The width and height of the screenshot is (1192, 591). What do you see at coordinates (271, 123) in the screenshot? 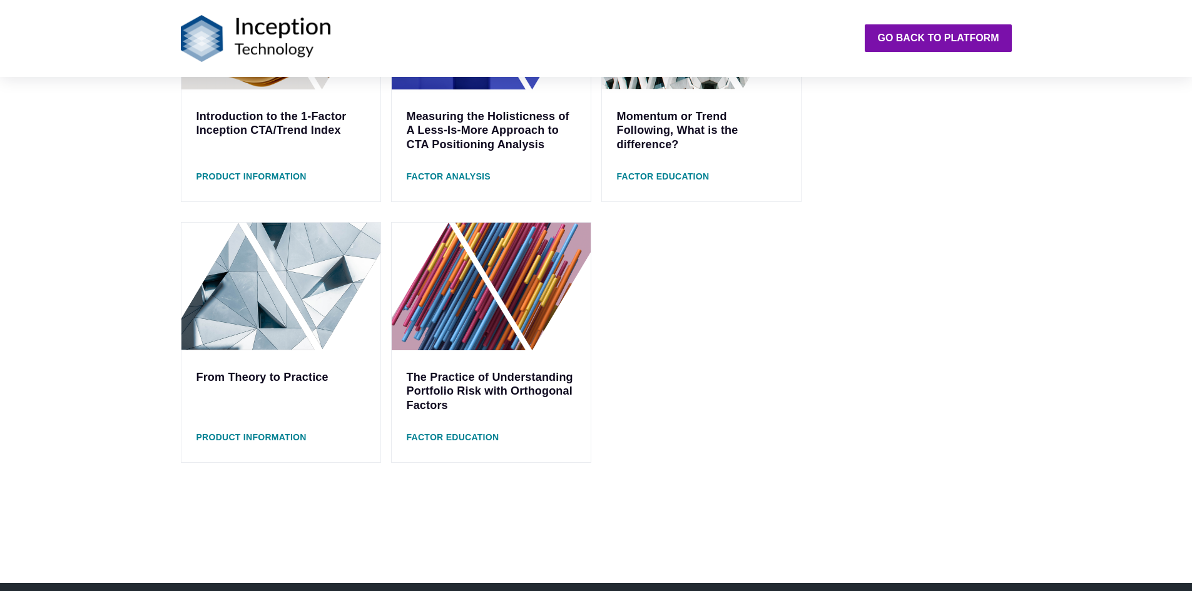
I see `a: Introduction to the 1-Factor Inception CTA/Trend Index` at bounding box center [271, 123].